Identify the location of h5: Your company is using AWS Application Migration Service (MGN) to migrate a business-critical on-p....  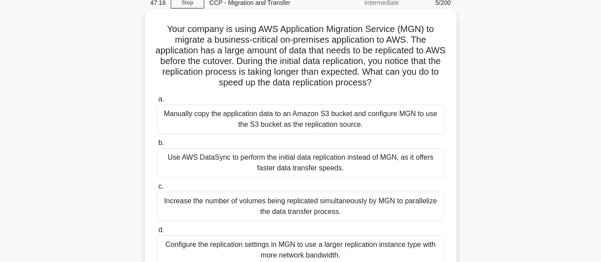
(301, 56).